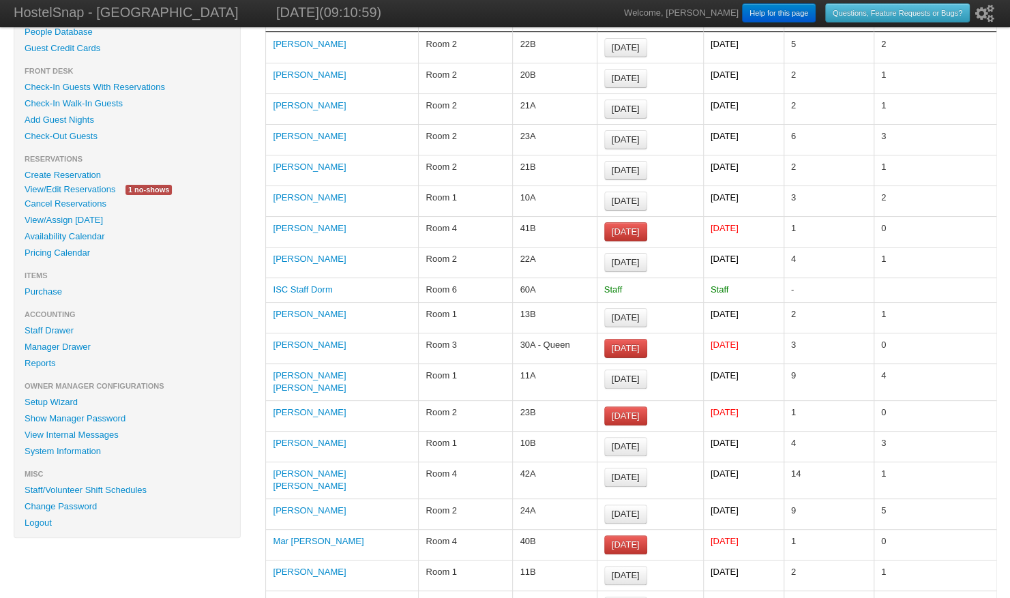  Describe the element at coordinates (554, 170) in the screenshot. I see `td: 21B` at that location.